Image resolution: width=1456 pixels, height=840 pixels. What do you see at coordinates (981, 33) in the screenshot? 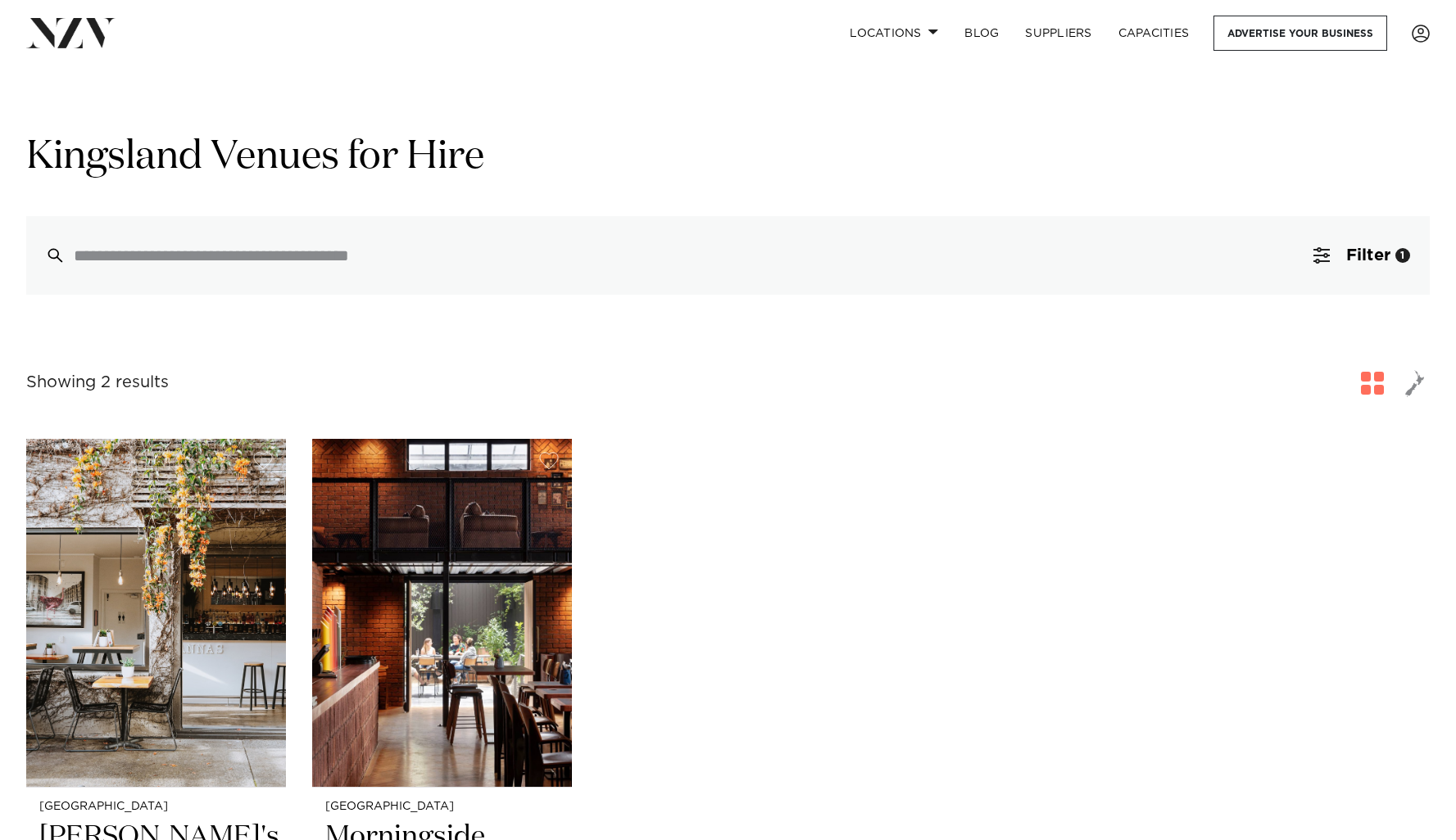
I see `a: BLOG` at bounding box center [981, 33].